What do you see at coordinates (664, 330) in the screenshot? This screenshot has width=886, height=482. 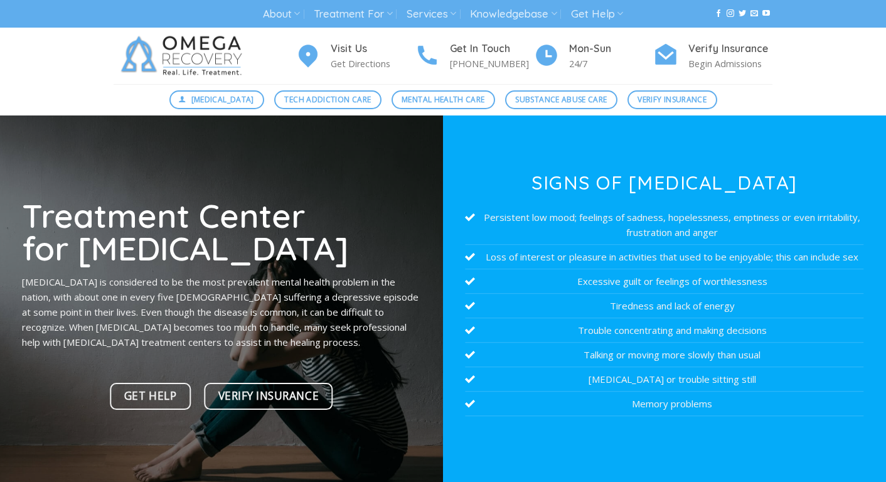 I see `li: Trouble concentrating and making decisions` at bounding box center [664, 330].